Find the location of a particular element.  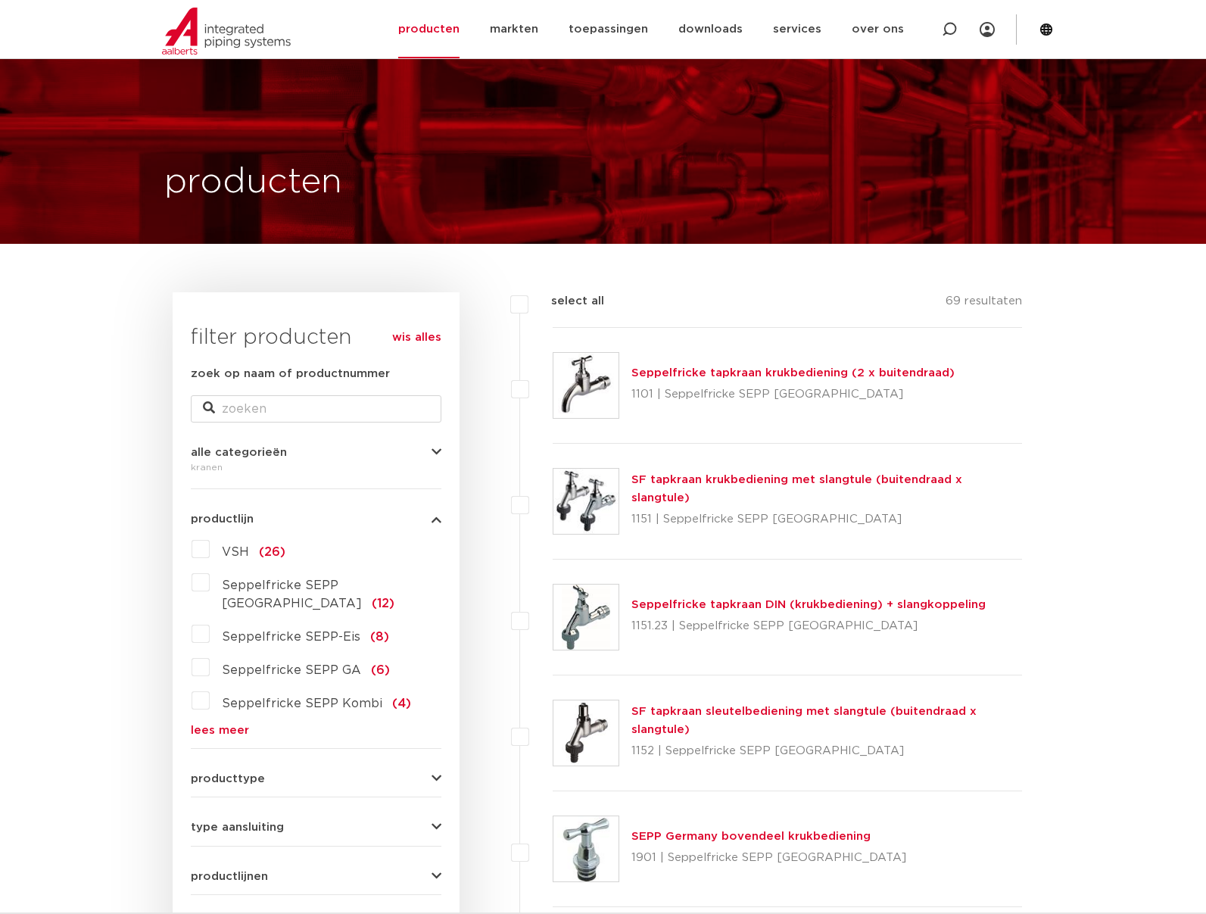

span: Seppelfricke SEPP-Eis is located at coordinates (291, 637).